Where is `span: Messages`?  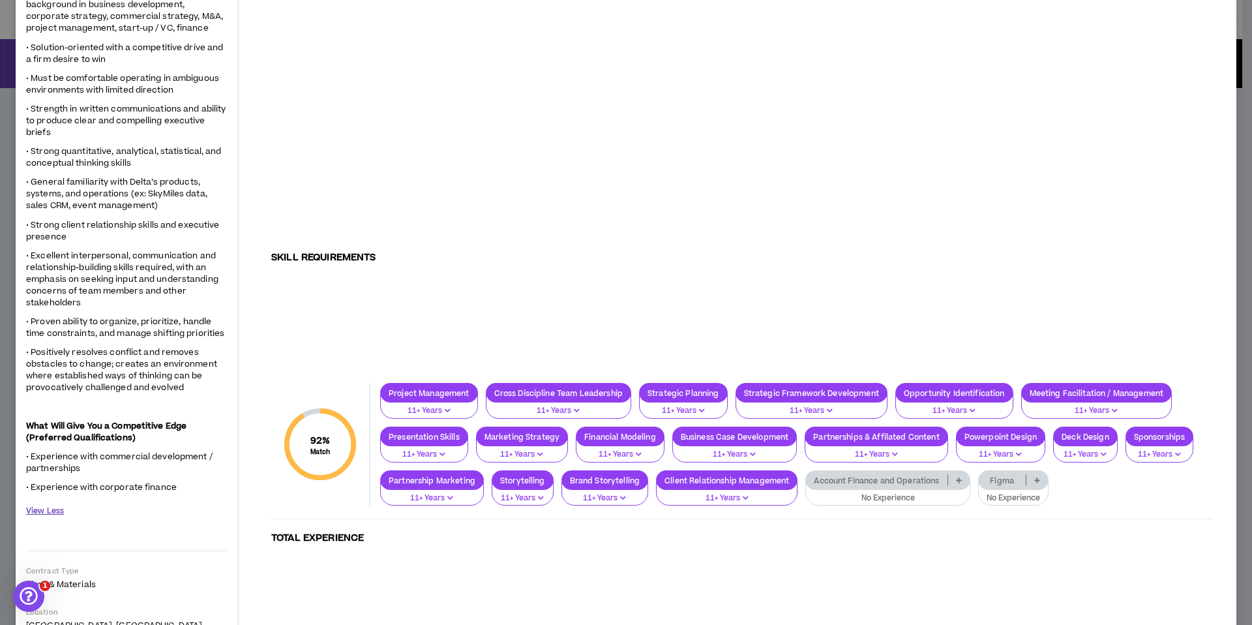 span: Messages is located at coordinates (130, 444).